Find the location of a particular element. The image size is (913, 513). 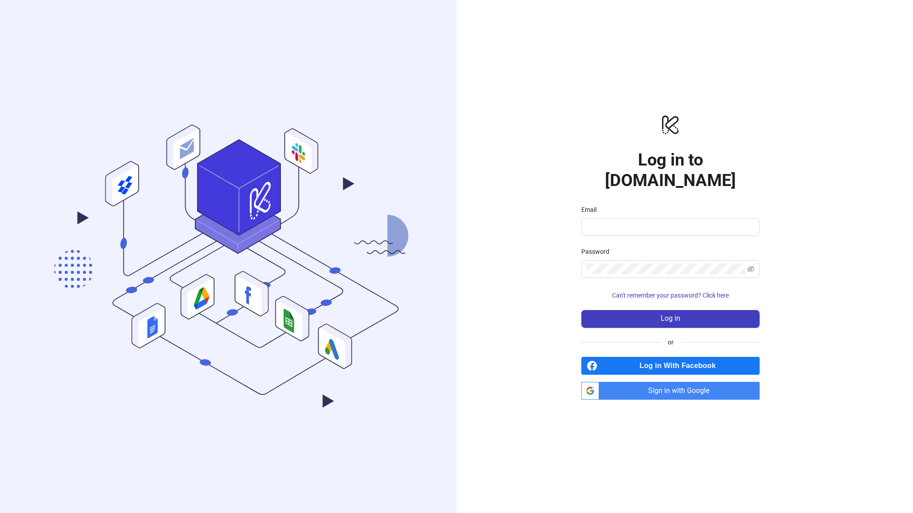

span: eye-invisible is located at coordinates (751, 269).